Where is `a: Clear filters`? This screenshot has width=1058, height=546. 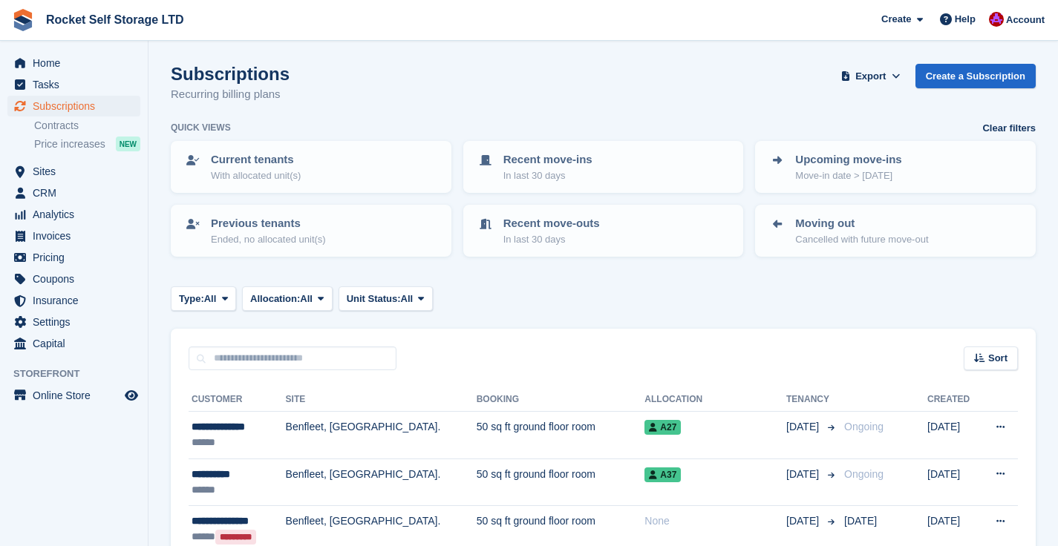 a: Clear filters is located at coordinates (1009, 128).